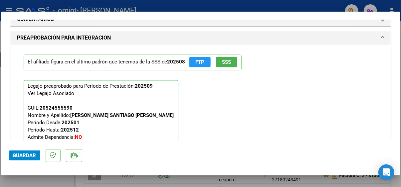  What do you see at coordinates (51, 94) in the screenshot?
I see `div: Ver Legajo Asociado` at bounding box center [51, 94].